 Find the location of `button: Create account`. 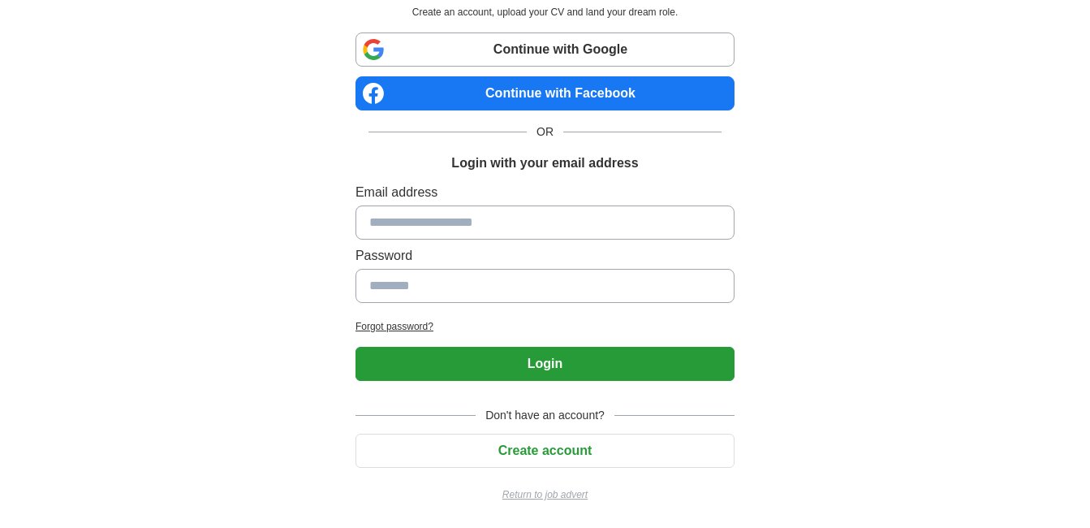

button: Create account is located at coordinates (545, 451).